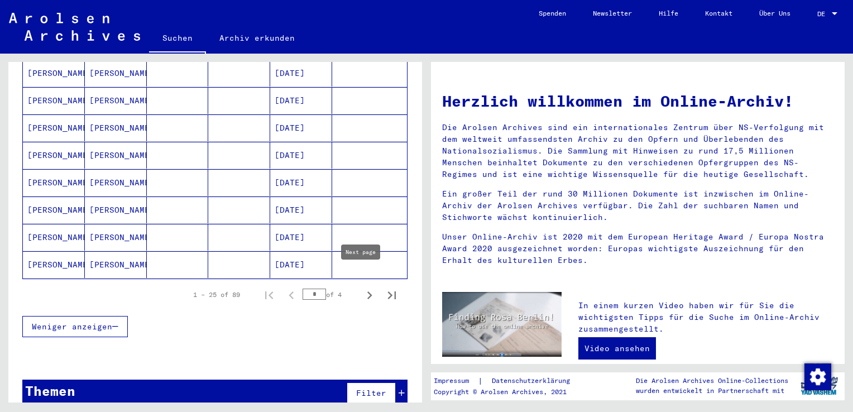  Describe the element at coordinates (711, 391) in the screenshot. I see `p: wurden entwickelt in Partnerschaft mit` at that location.